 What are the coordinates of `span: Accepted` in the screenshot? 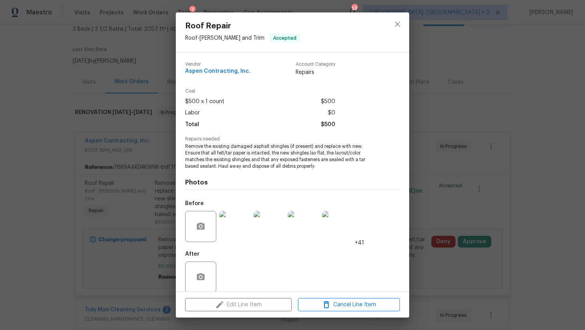 It's located at (285, 38).